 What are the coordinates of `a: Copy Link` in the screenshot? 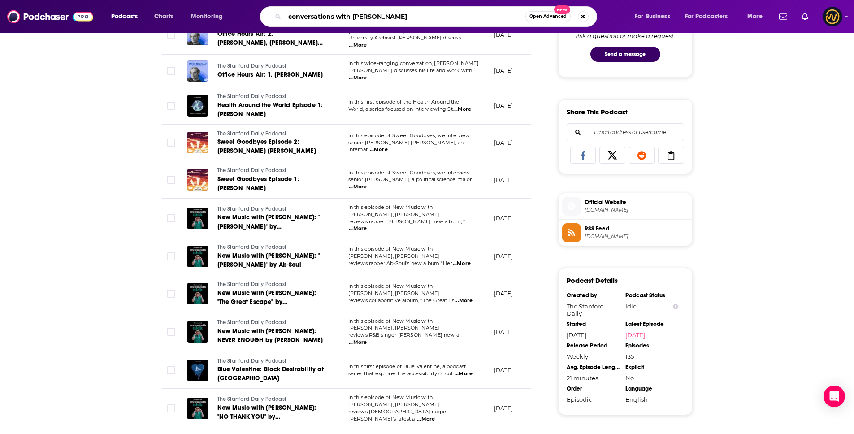 It's located at (671, 155).